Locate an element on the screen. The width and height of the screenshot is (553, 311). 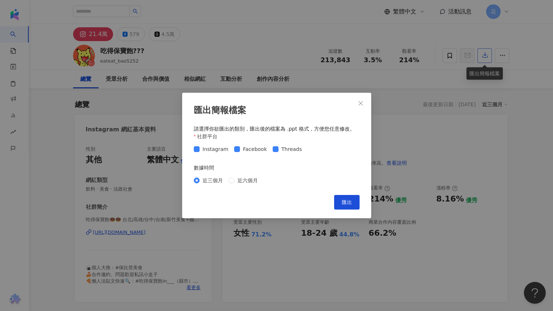
span: Facebook is located at coordinates (255, 149).